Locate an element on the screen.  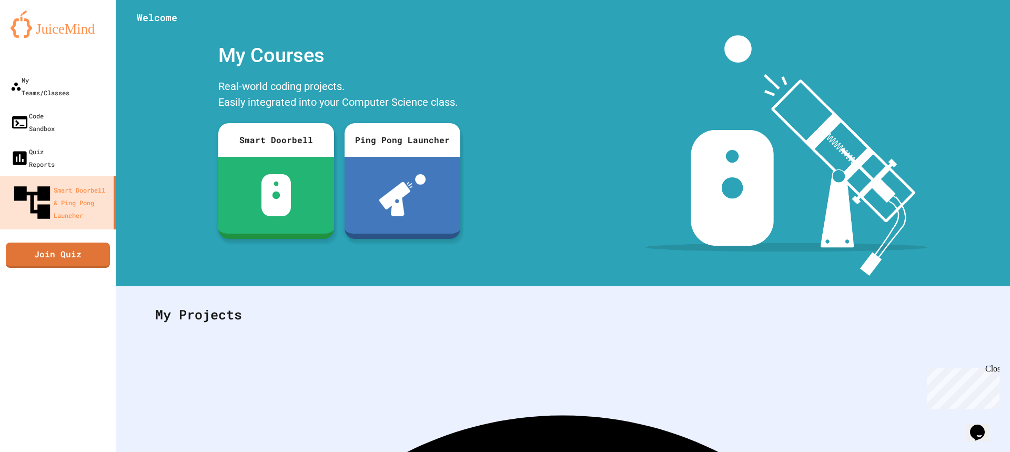
img: ppl-with-ball.png is located at coordinates (402, 195).